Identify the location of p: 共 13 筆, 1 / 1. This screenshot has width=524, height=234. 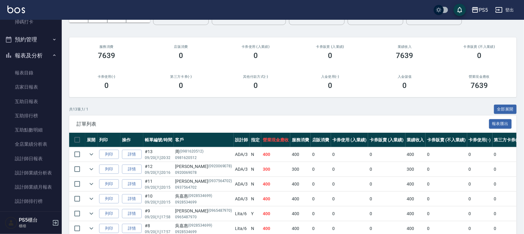
(79, 109).